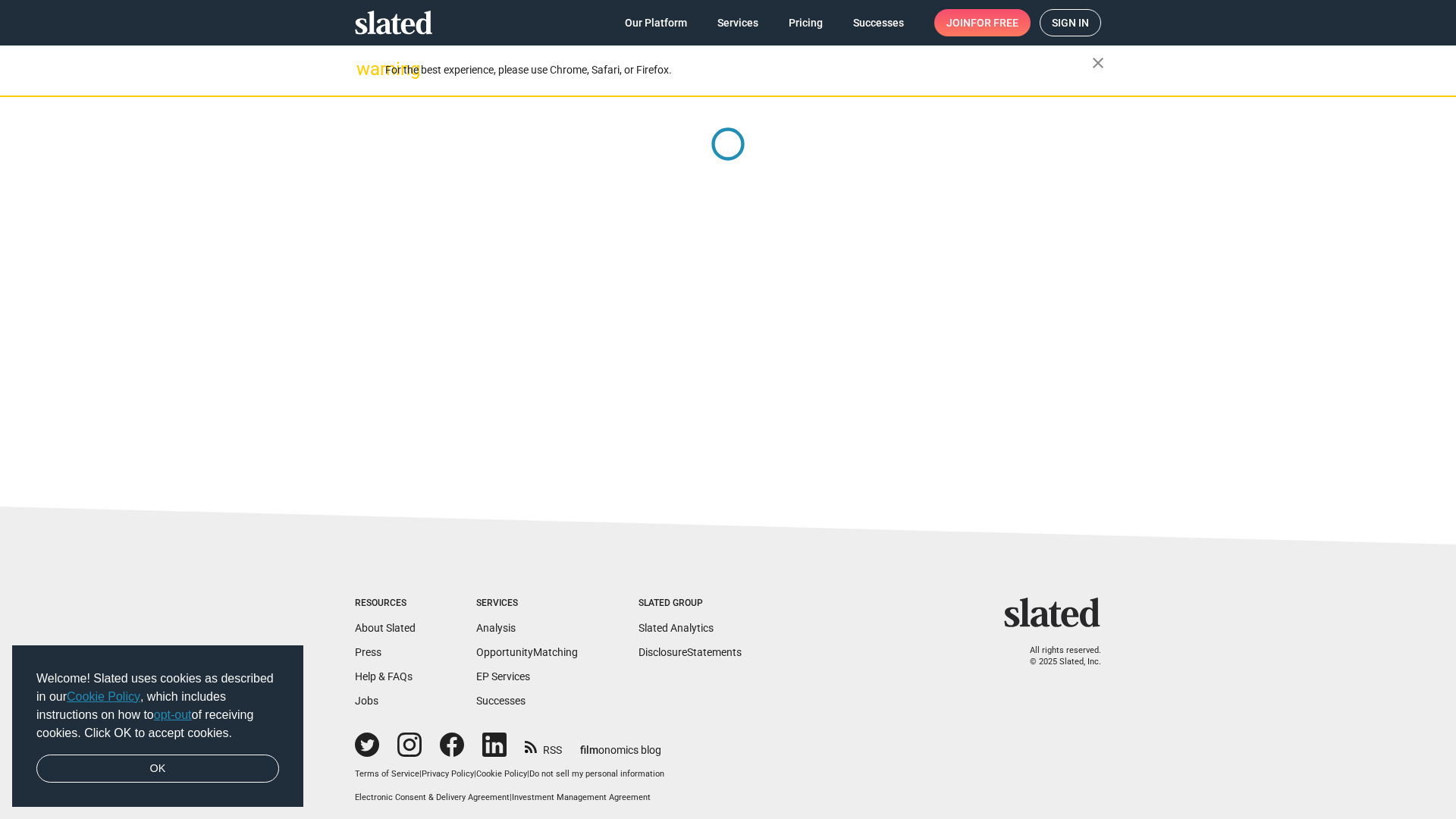 This screenshot has height=819, width=1456. What do you see at coordinates (581, 797) in the screenshot?
I see `a: Investment Management Agreement` at bounding box center [581, 797].